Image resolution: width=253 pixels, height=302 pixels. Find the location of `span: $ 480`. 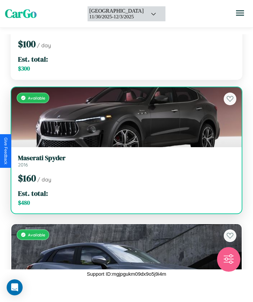

span: $ 480 is located at coordinates (24, 202).